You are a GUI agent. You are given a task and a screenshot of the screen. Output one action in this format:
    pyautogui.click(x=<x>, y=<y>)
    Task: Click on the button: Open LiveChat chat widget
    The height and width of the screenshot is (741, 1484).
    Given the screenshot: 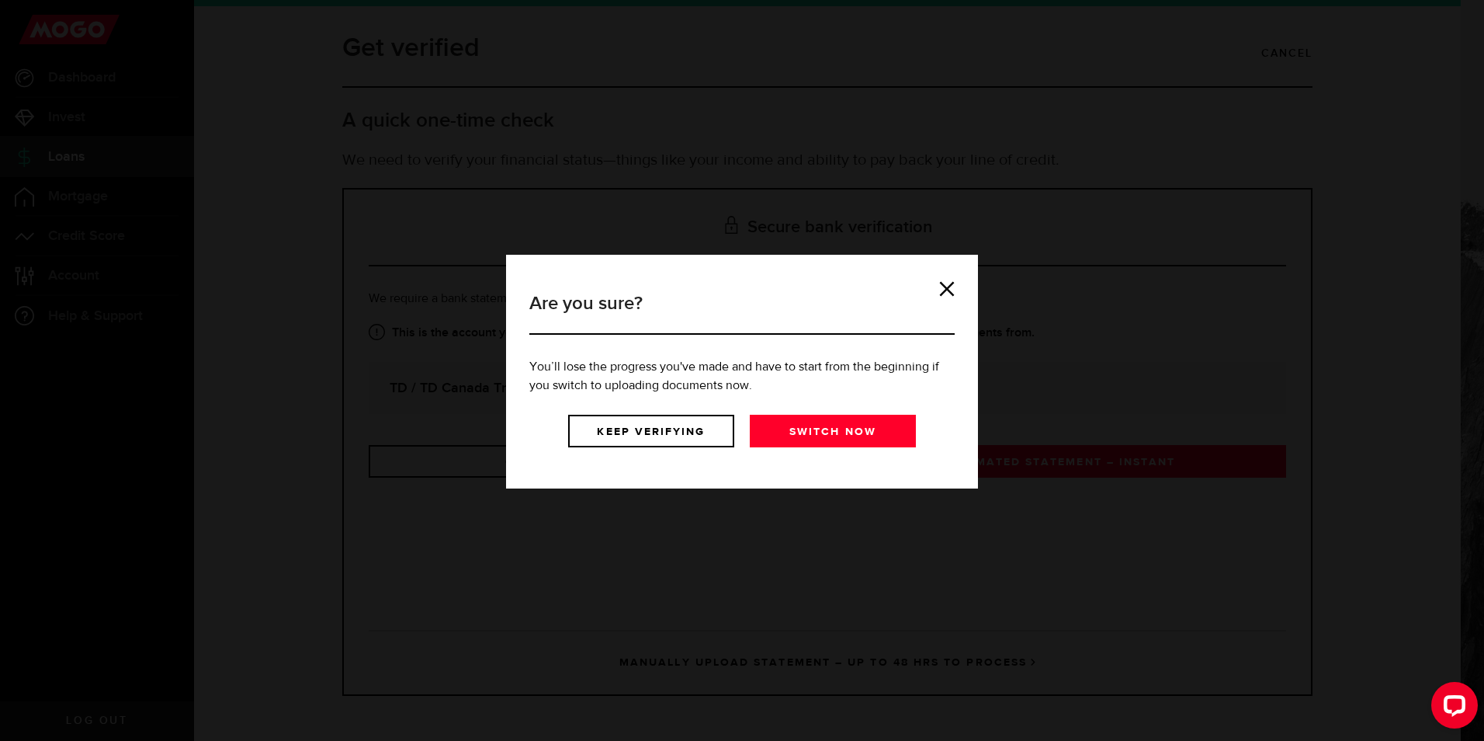 What is the action you would take?
    pyautogui.click(x=36, y=30)
    